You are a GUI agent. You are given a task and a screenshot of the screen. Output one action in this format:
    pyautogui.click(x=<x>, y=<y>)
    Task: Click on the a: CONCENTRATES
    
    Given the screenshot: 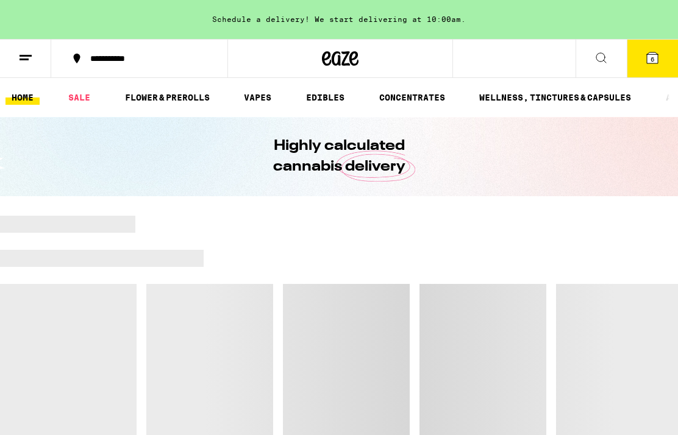 What is the action you would take?
    pyautogui.click(x=412, y=97)
    